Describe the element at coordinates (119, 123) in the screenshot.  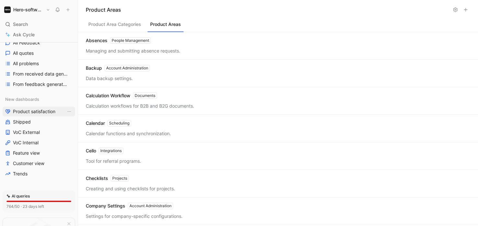
I see `div: Scheduling` at that location.